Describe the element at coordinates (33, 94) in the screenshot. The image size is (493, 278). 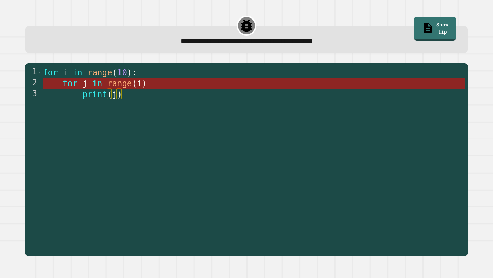
I see `div: 3` at that location.